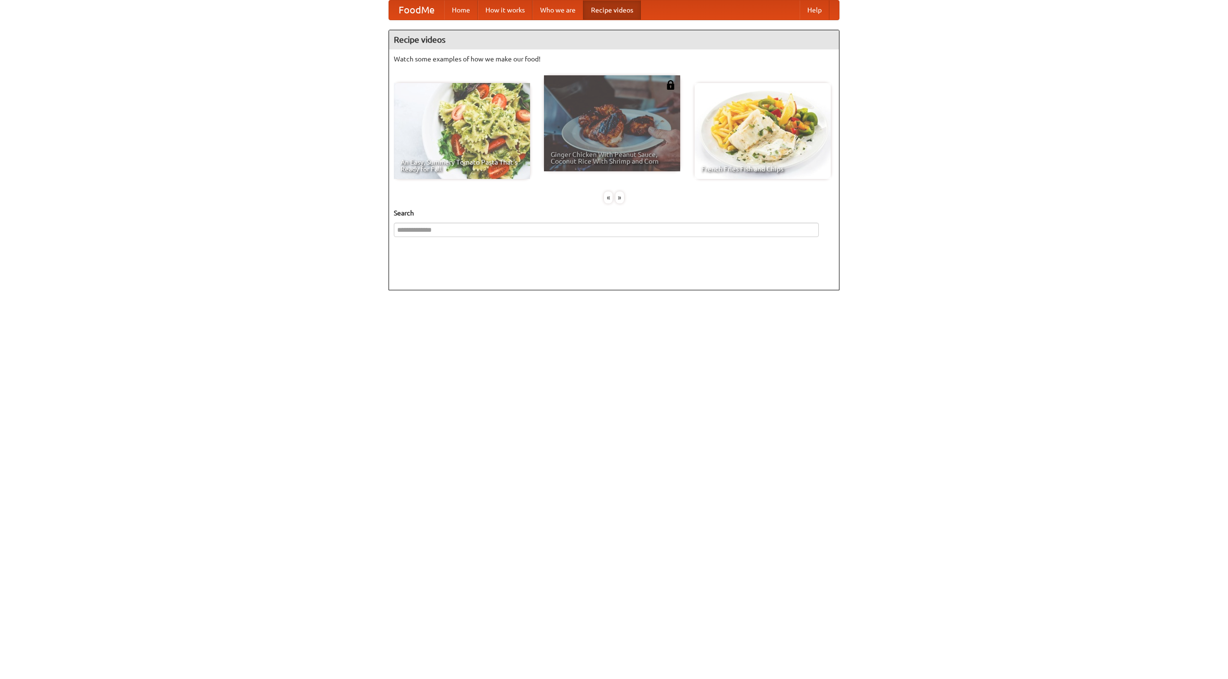  What do you see at coordinates (505, 10) in the screenshot?
I see `a: How it works` at bounding box center [505, 10].